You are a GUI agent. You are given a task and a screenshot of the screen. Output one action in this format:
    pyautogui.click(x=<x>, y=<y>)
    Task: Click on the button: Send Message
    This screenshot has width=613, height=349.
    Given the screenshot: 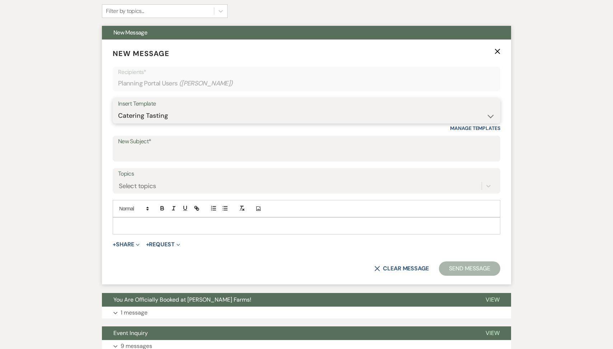 What is the action you would take?
    pyautogui.click(x=470, y=269)
    